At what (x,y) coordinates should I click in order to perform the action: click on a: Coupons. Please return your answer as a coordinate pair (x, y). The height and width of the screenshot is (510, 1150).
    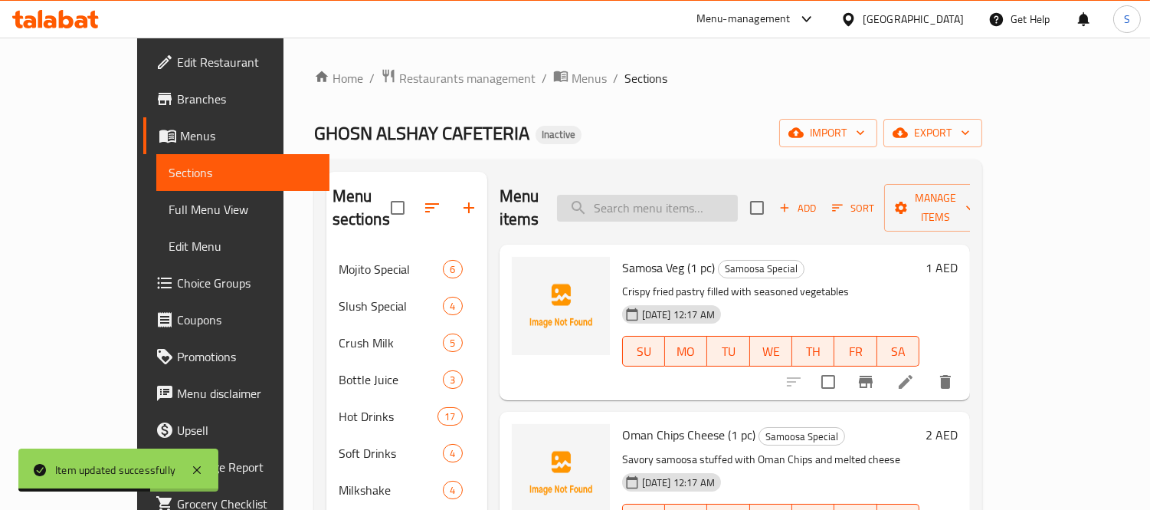
    Looking at the image, I should click on (236, 319).